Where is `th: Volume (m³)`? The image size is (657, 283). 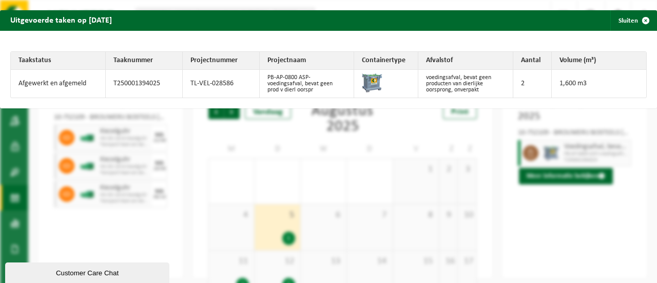 th: Volume (m³) is located at coordinates (599, 61).